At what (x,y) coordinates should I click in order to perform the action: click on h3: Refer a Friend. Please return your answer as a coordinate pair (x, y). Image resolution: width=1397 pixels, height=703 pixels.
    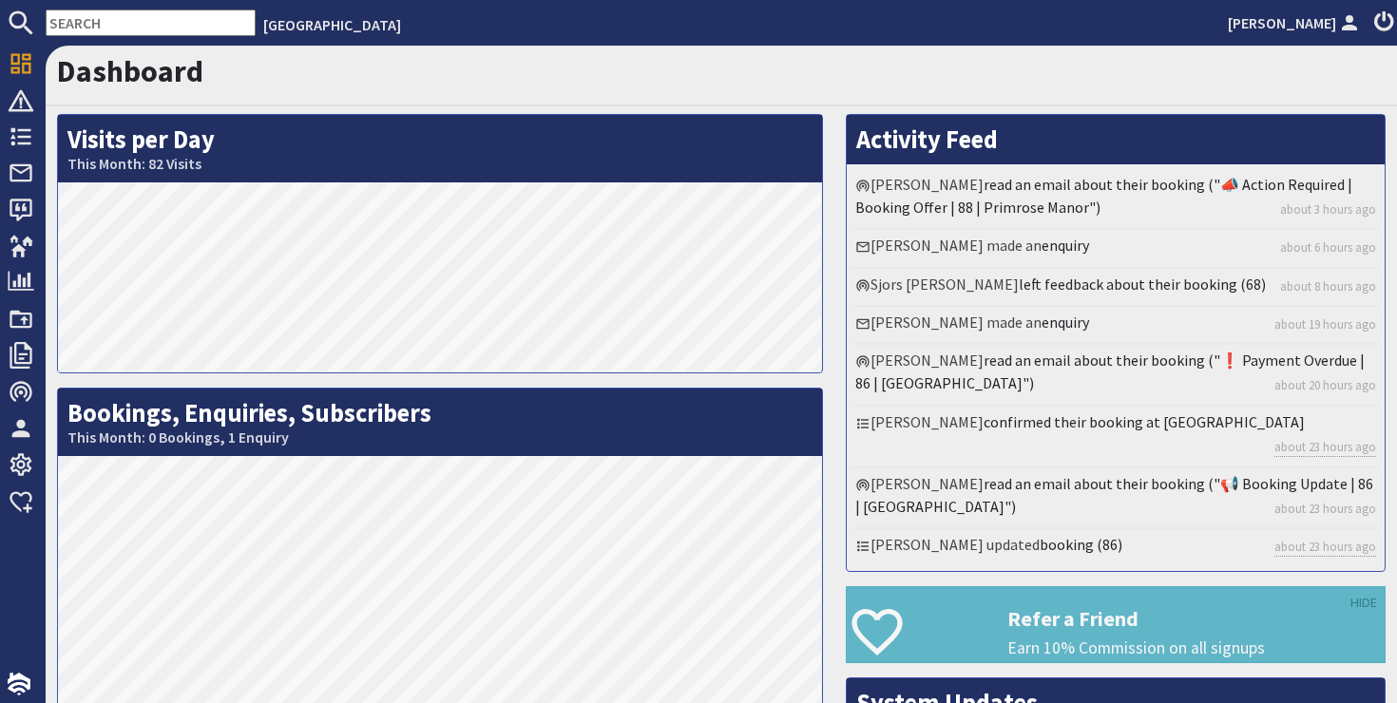
    Looking at the image, I should click on (1196, 619).